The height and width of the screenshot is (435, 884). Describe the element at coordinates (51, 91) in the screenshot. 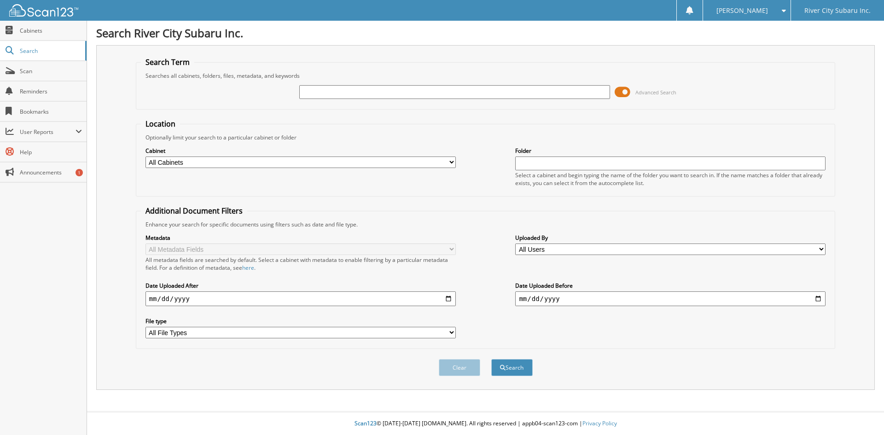

I see `span: Reminders` at that location.